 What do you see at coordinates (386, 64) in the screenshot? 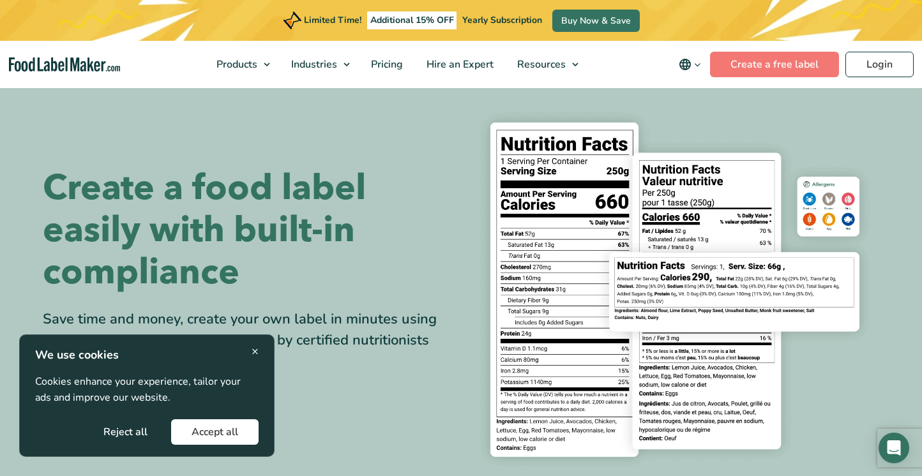
I see `a: Pricing` at bounding box center [386, 64].